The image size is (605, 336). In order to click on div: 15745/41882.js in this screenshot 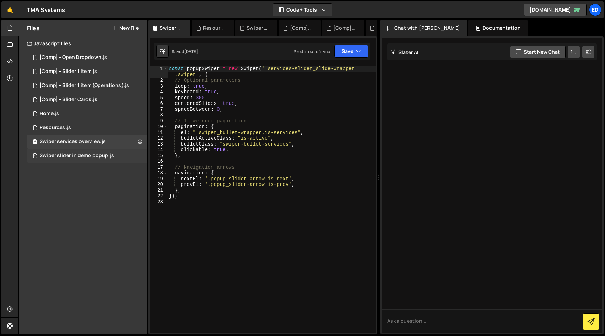, I will do `click(87, 114)`.